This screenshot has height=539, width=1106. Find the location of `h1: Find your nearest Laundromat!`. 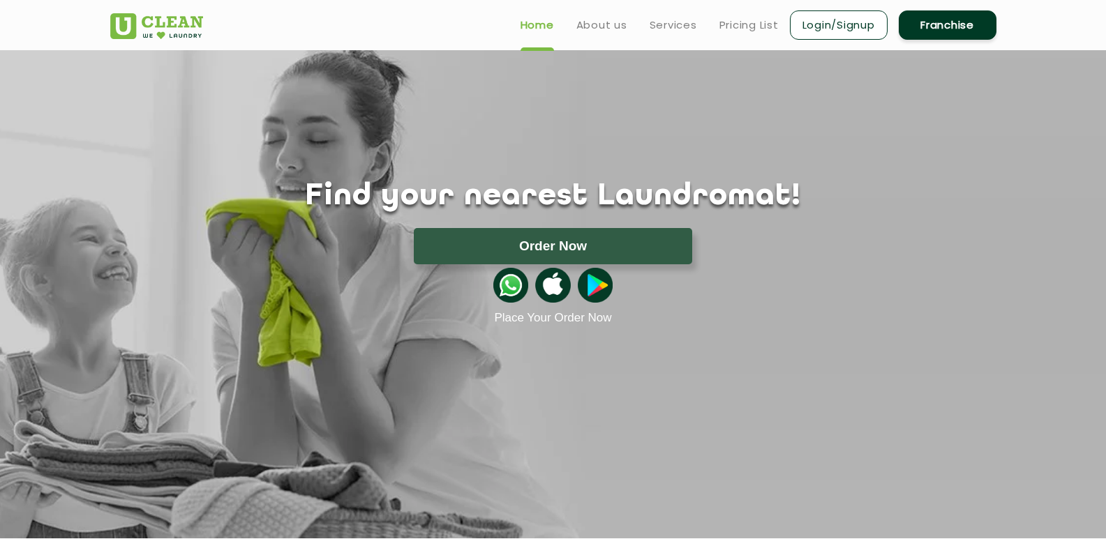

h1: Find your nearest Laundromat! is located at coordinates (553, 197).